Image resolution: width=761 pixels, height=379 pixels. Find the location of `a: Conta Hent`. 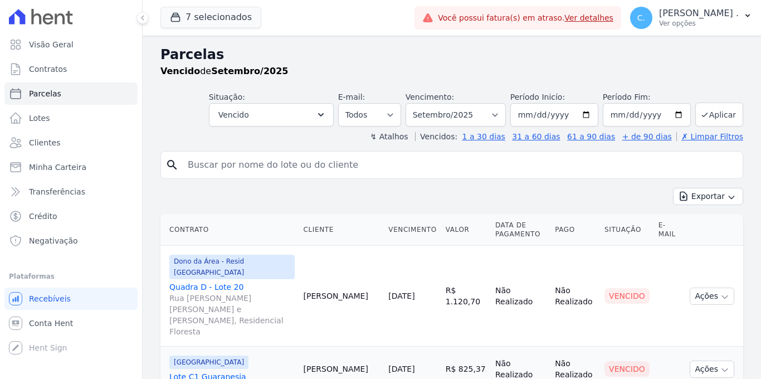

a: Conta Hent is located at coordinates (71, 323).